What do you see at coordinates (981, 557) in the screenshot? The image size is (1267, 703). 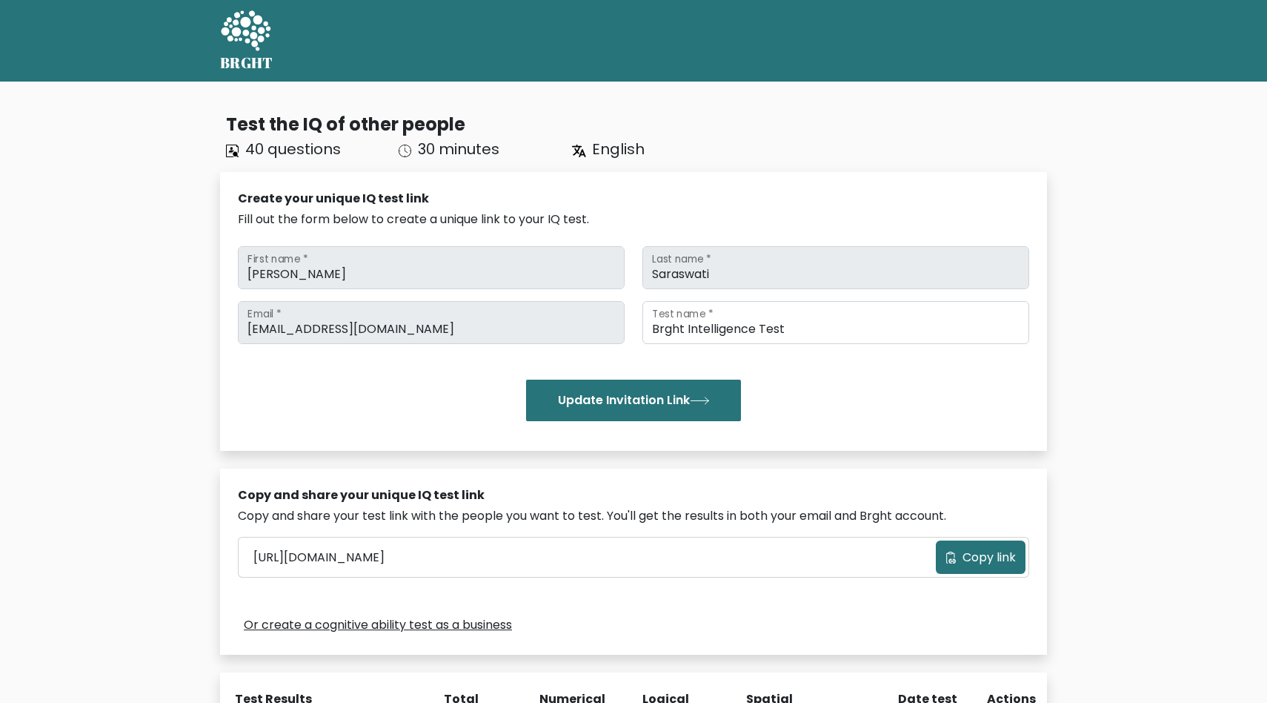 I see `button: Copy link` at bounding box center [981, 557].